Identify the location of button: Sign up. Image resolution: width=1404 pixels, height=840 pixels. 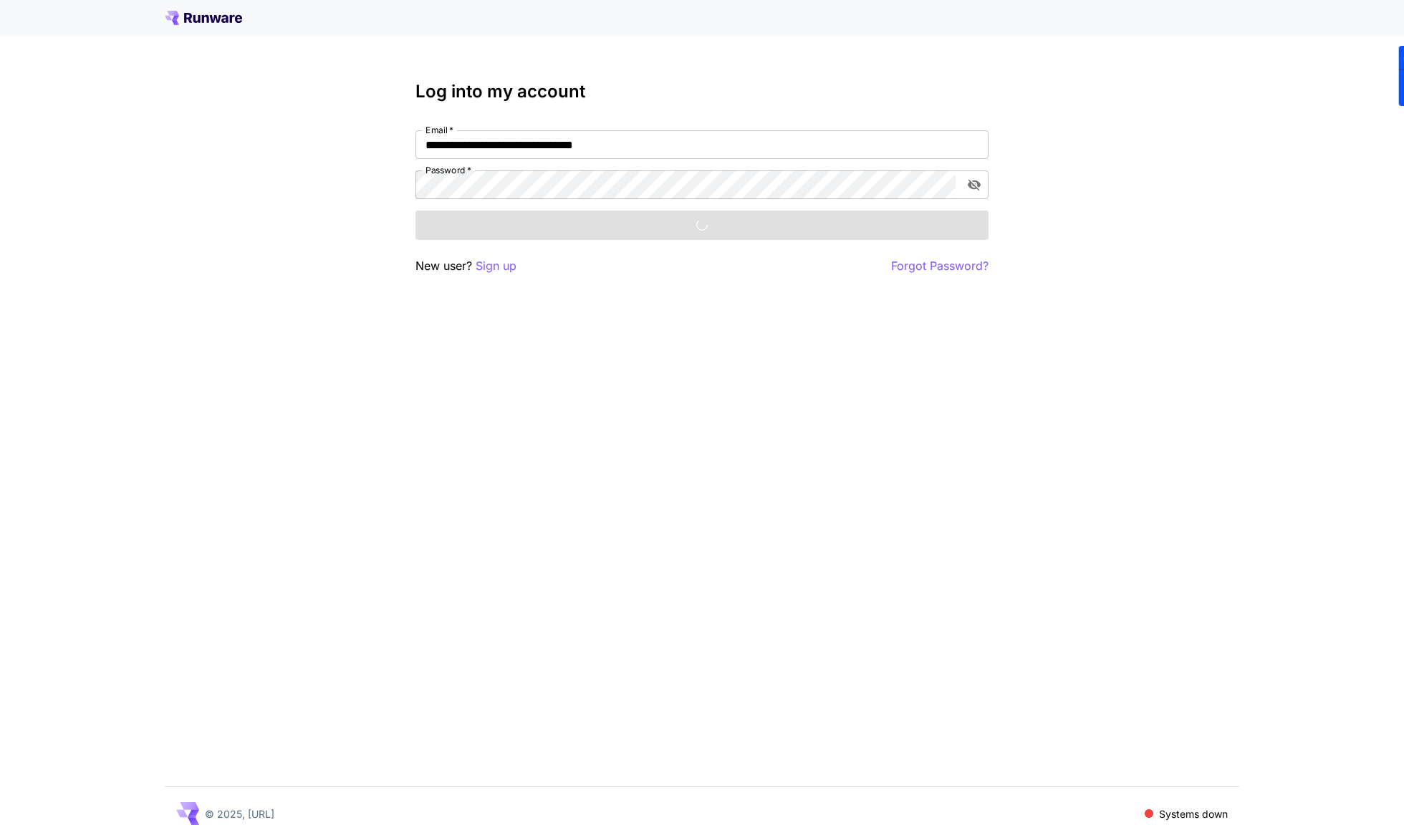
(495, 265).